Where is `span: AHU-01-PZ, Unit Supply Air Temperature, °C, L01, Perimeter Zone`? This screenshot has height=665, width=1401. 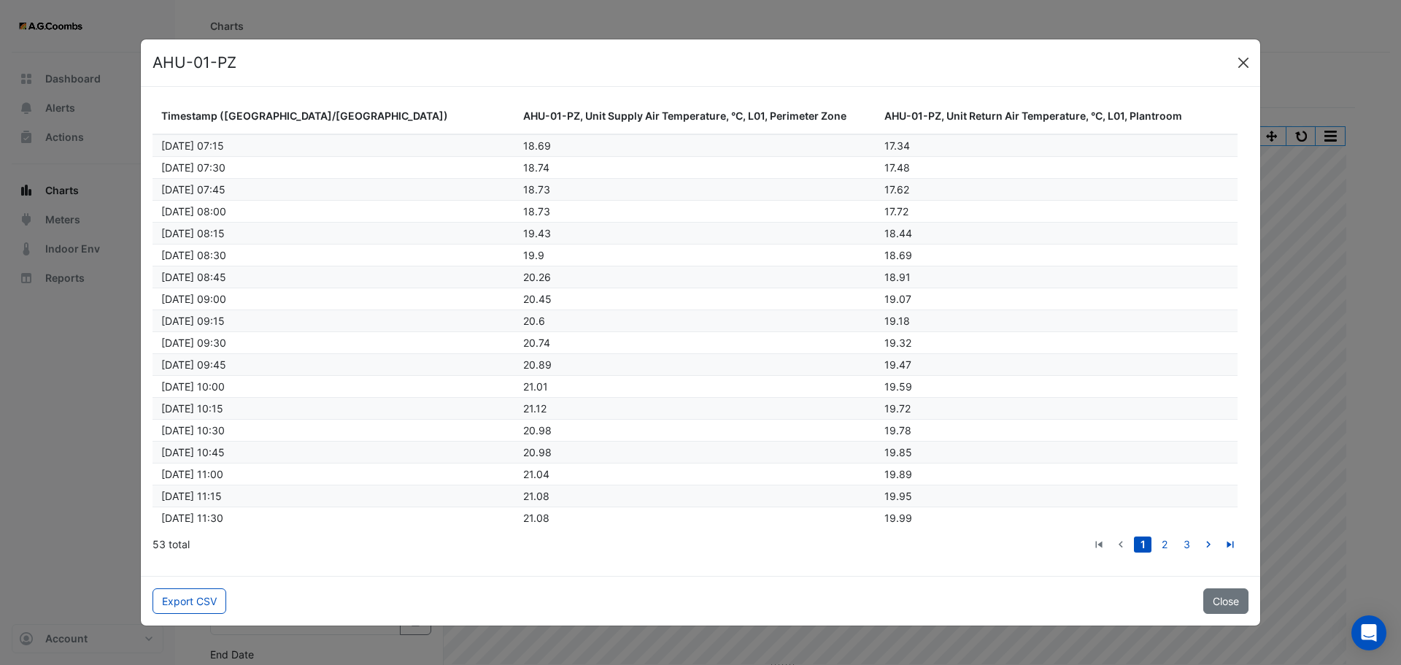 span: AHU-01-PZ, Unit Supply Air Temperature, °C, L01, Perimeter Zone is located at coordinates (685, 115).